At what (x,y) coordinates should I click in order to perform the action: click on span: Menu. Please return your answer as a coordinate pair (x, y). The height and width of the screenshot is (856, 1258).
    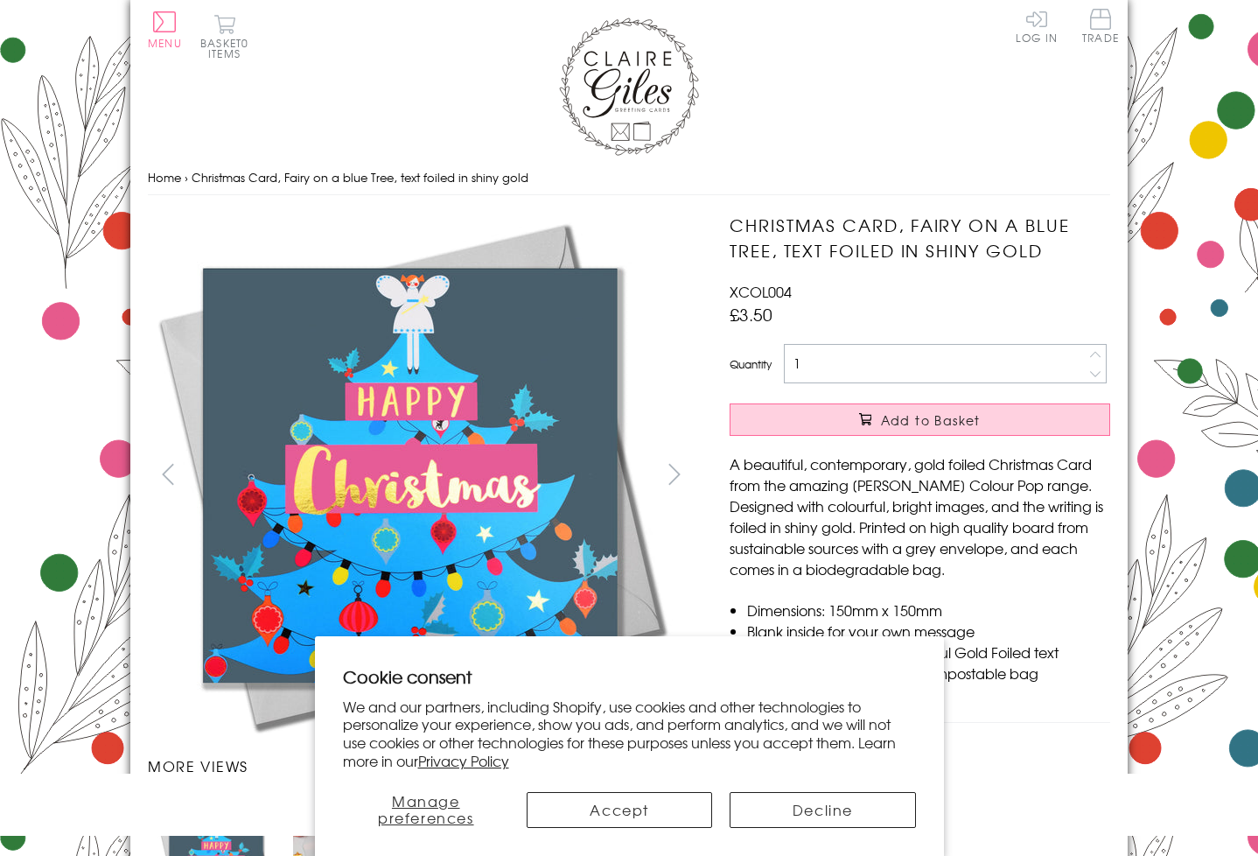
    Looking at the image, I should click on (165, 43).